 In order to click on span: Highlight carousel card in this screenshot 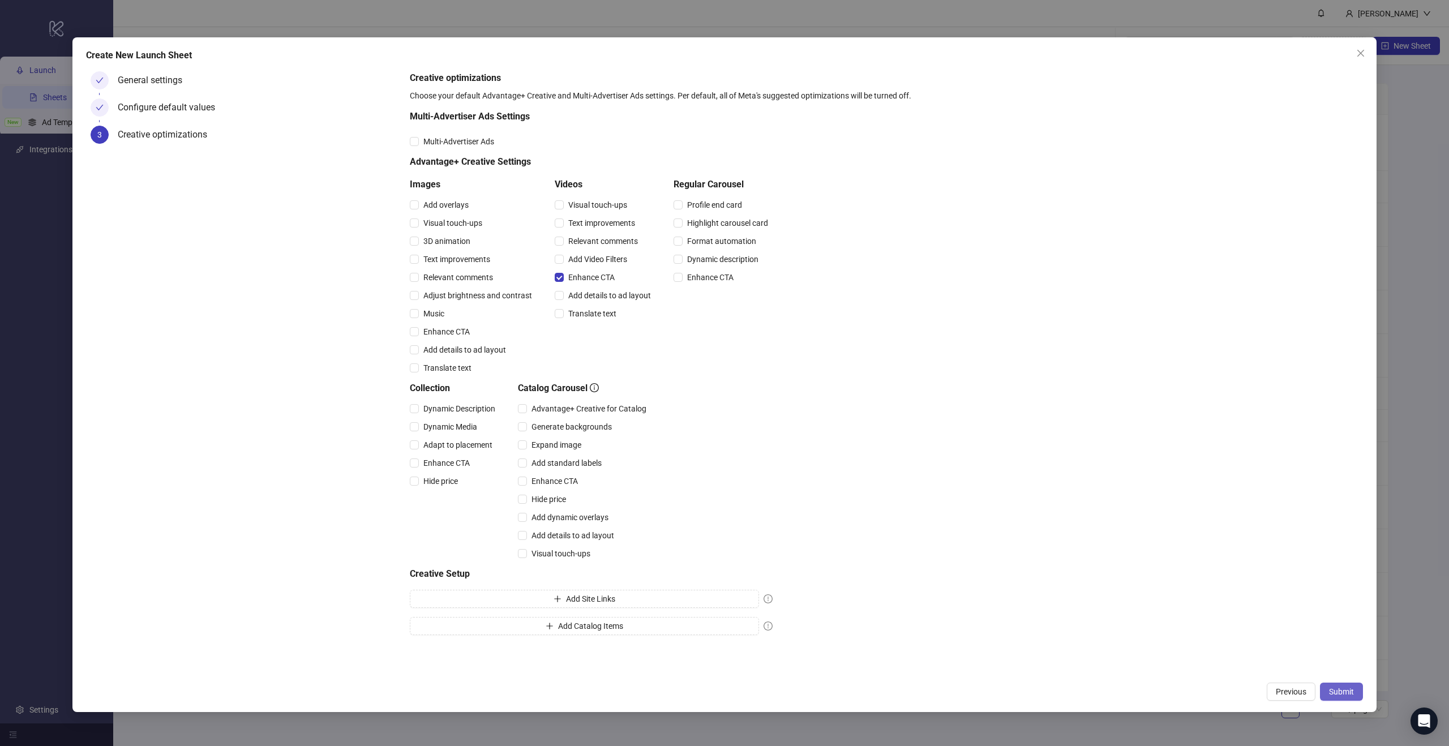, I will do `click(727, 223)`.